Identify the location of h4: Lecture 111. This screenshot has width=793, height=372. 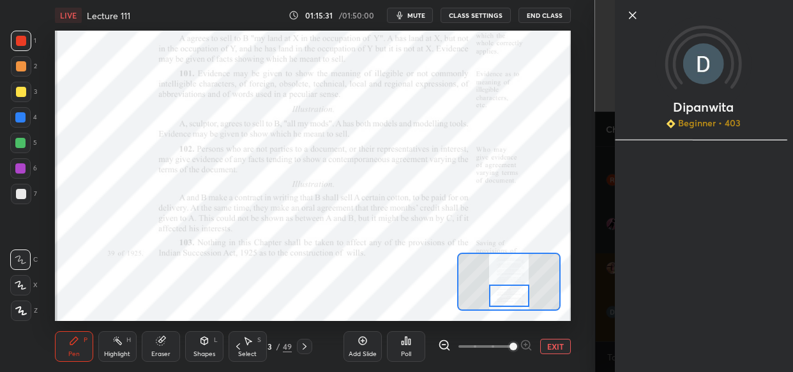
(109, 15).